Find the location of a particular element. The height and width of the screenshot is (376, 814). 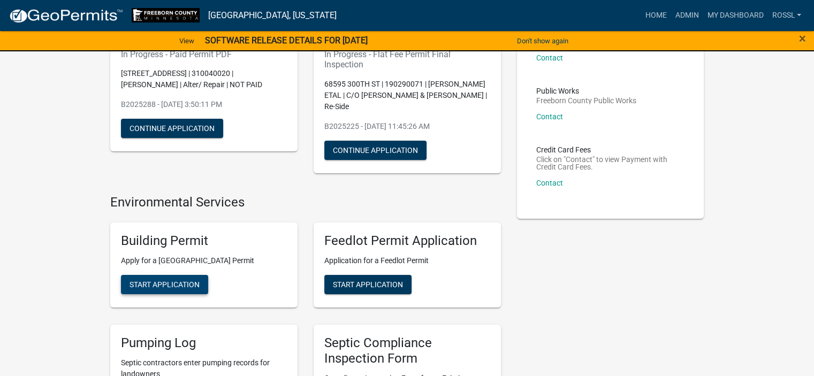

a: RossL is located at coordinates (786, 16).